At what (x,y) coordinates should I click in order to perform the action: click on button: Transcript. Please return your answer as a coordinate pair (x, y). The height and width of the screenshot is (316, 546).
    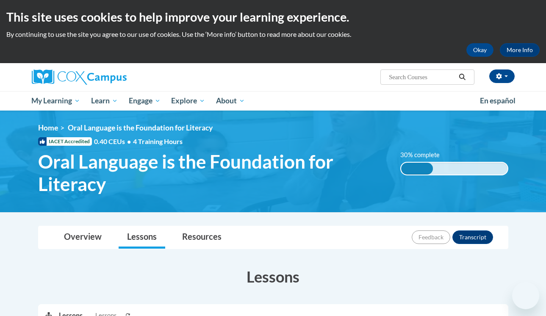
    Looking at the image, I should click on (472, 237).